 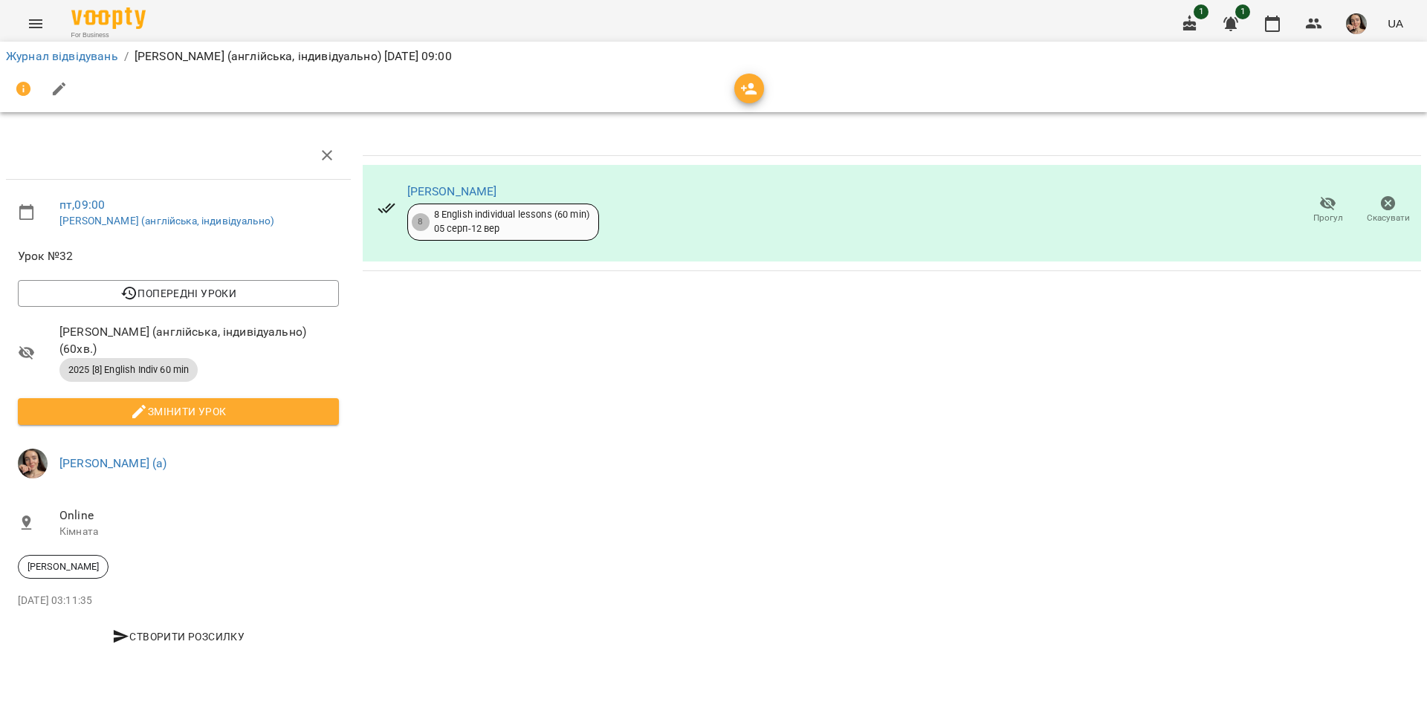 I want to click on span: Online, so click(x=199, y=516).